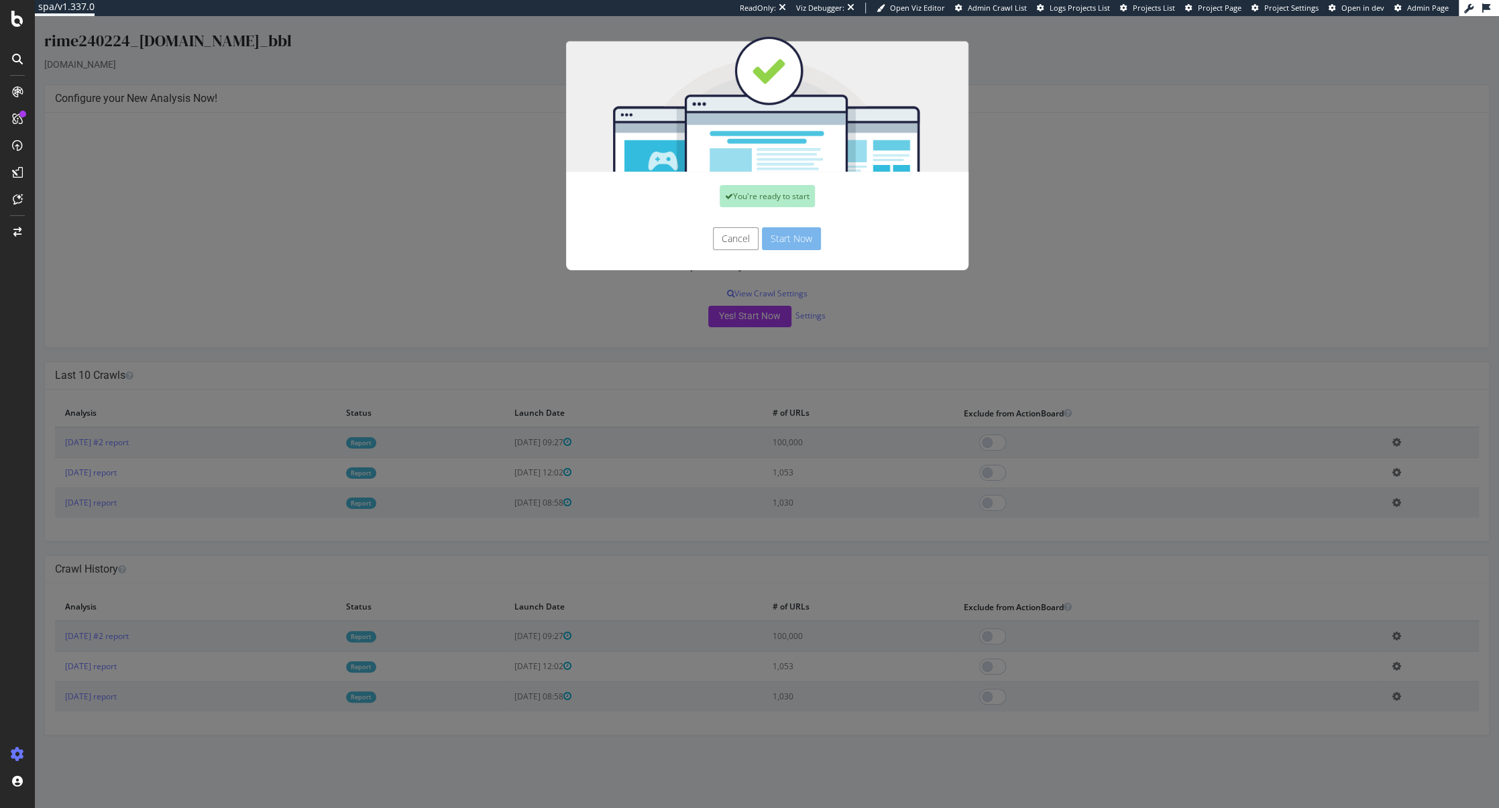 The image size is (1499, 808). I want to click on span: Admin Crawl List, so click(997, 7).